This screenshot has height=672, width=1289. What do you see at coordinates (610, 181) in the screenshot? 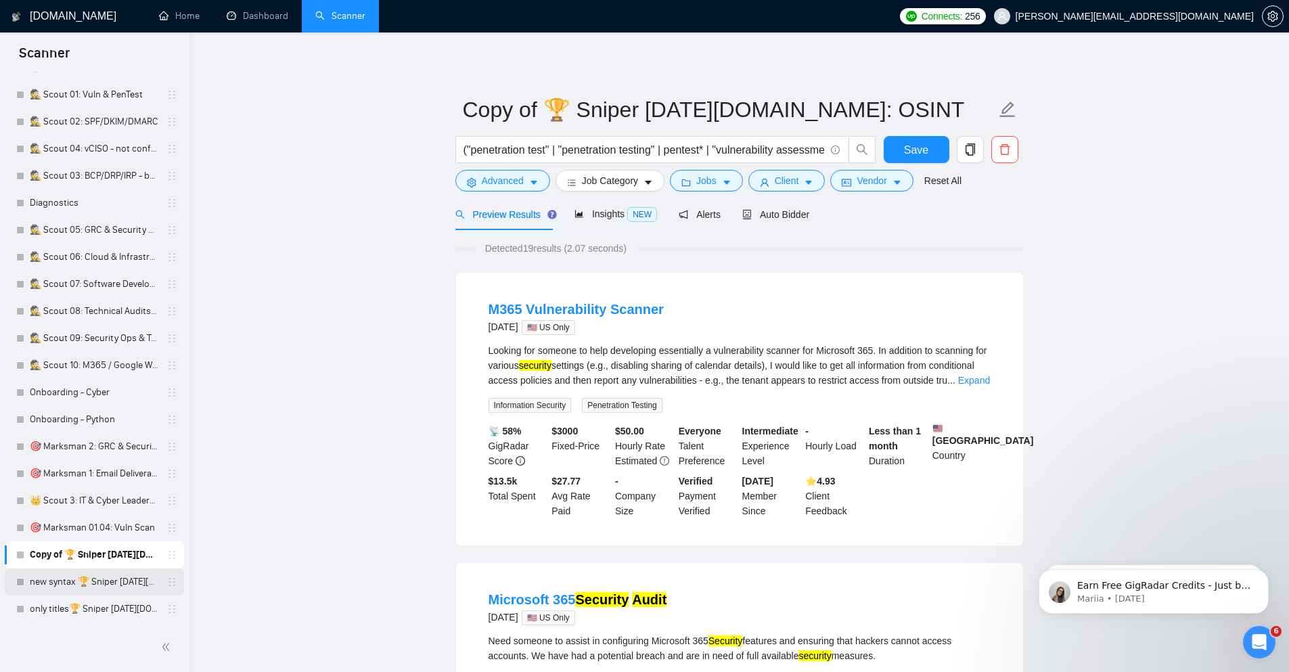
I see `button: barsJob Categorycaret-down` at bounding box center [610, 181].